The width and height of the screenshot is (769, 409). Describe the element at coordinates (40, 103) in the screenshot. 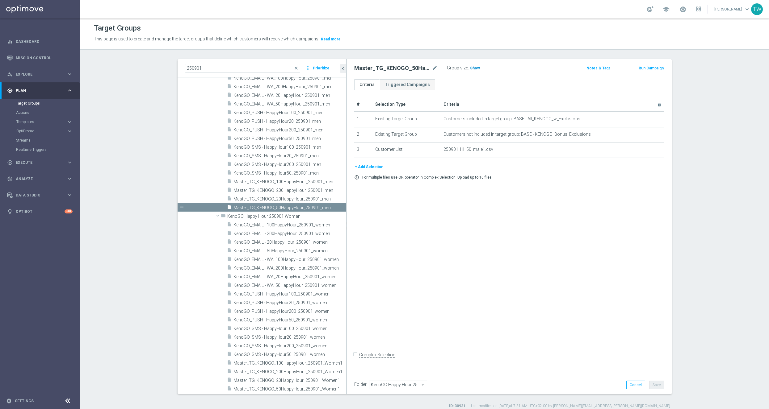

I see `a: Target Groups` at that location.